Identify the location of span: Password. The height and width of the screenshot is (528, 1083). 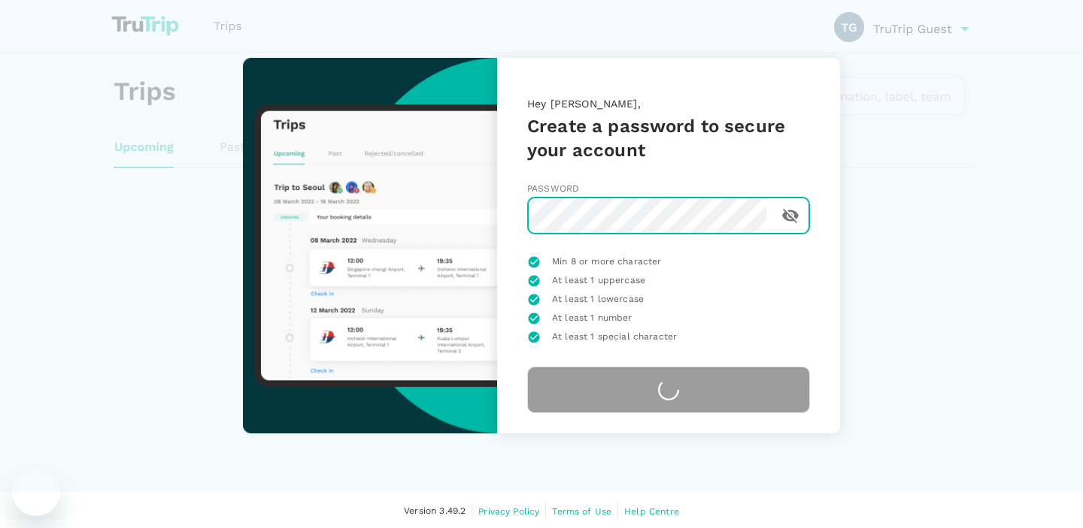
(553, 189).